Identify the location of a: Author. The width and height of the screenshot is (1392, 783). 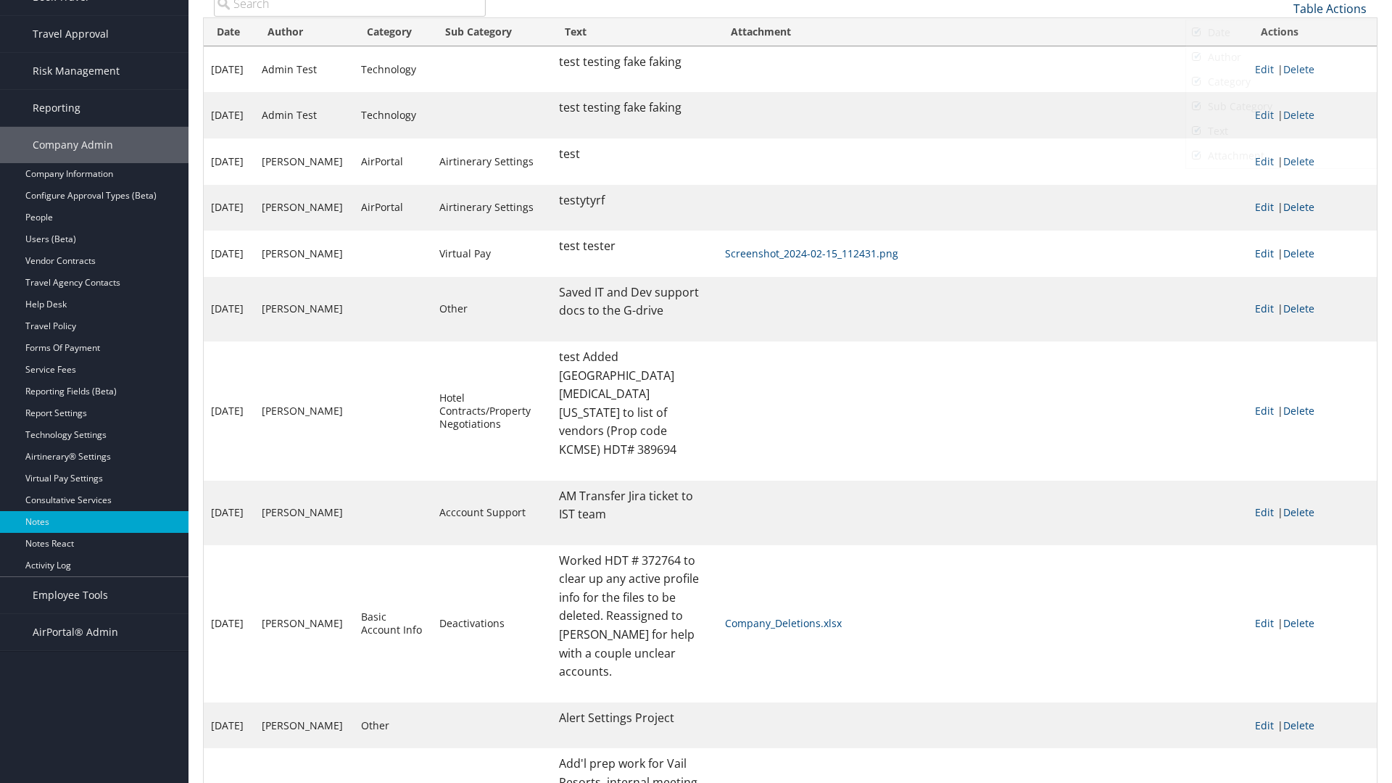
(1281, 57).